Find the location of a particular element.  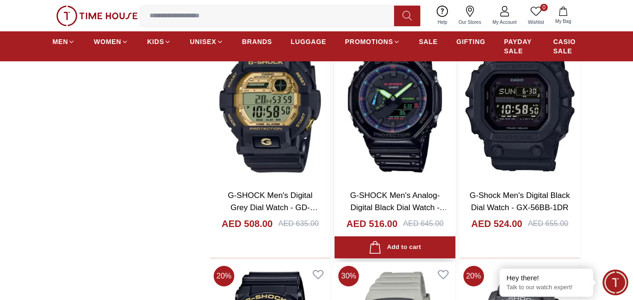

div: AED 635.00 is located at coordinates (299, 224).